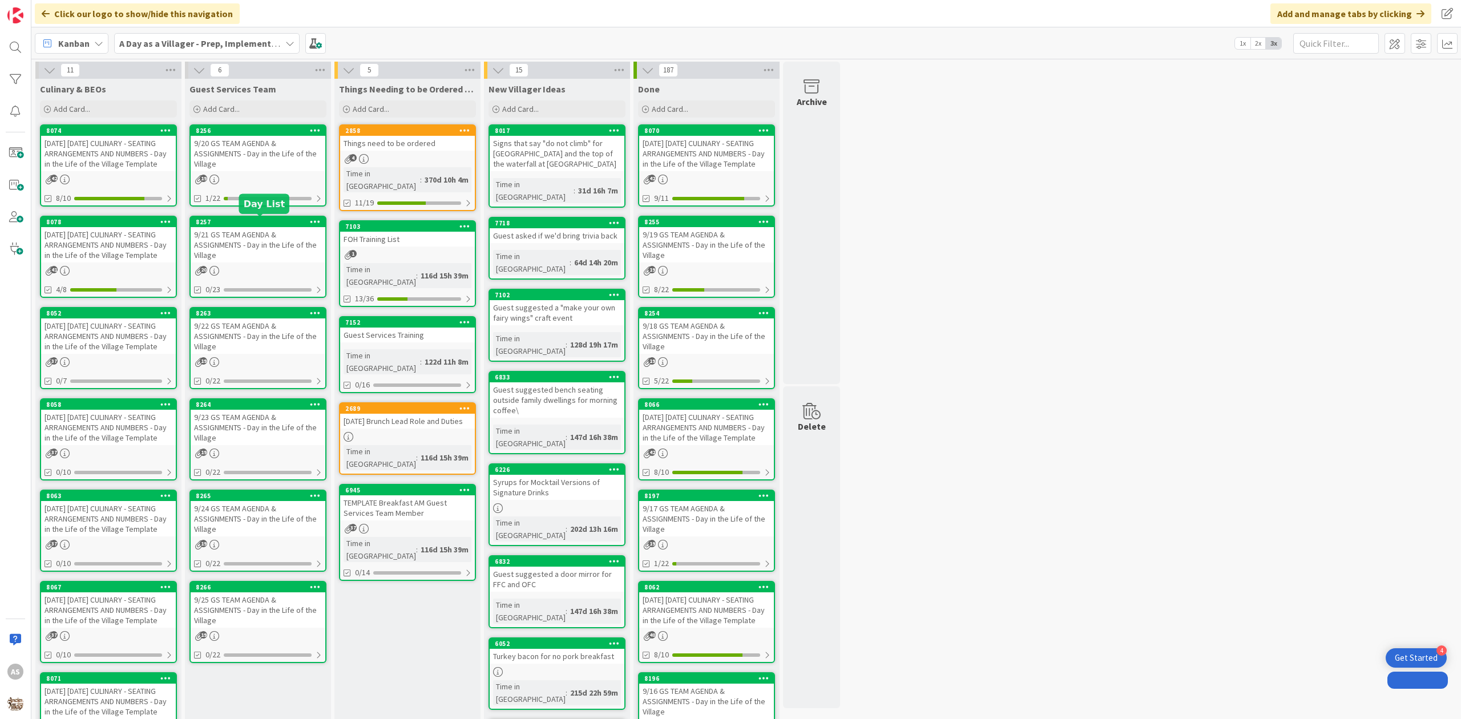 The height and width of the screenshot is (719, 1461). Describe the element at coordinates (108, 496) in the screenshot. I see `div: 8063` at that location.